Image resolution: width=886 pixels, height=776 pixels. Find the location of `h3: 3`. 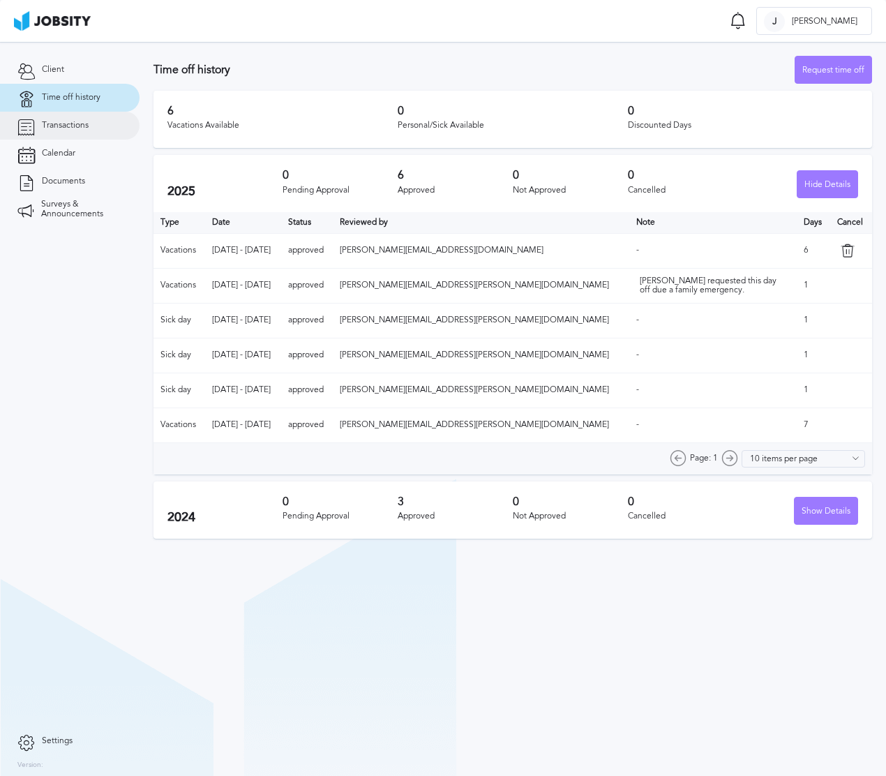

h3: 3 is located at coordinates (455, 502).